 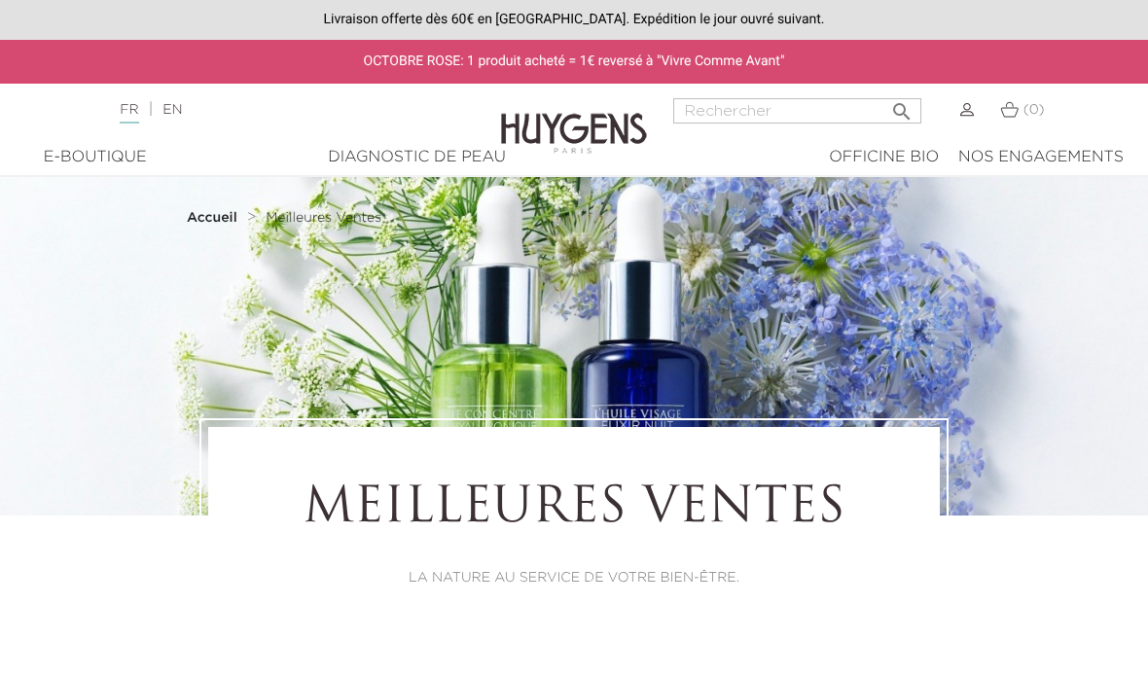 What do you see at coordinates (128, 113) in the screenshot?
I see `a: FR` at bounding box center [128, 113].